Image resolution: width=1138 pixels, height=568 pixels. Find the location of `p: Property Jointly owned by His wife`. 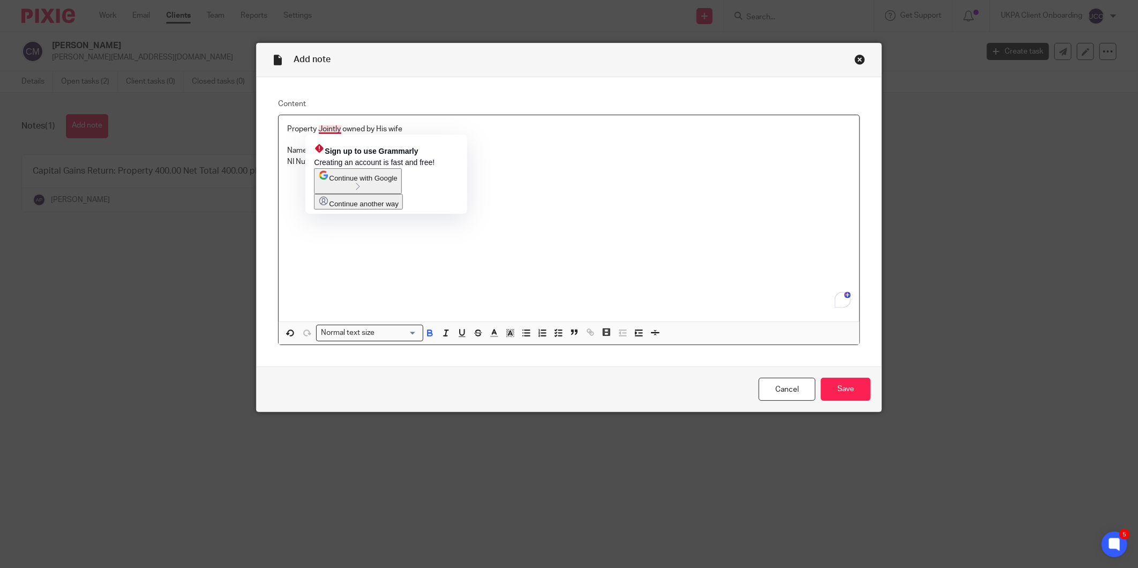

p: Property Jointly owned by His wife is located at coordinates (569, 129).